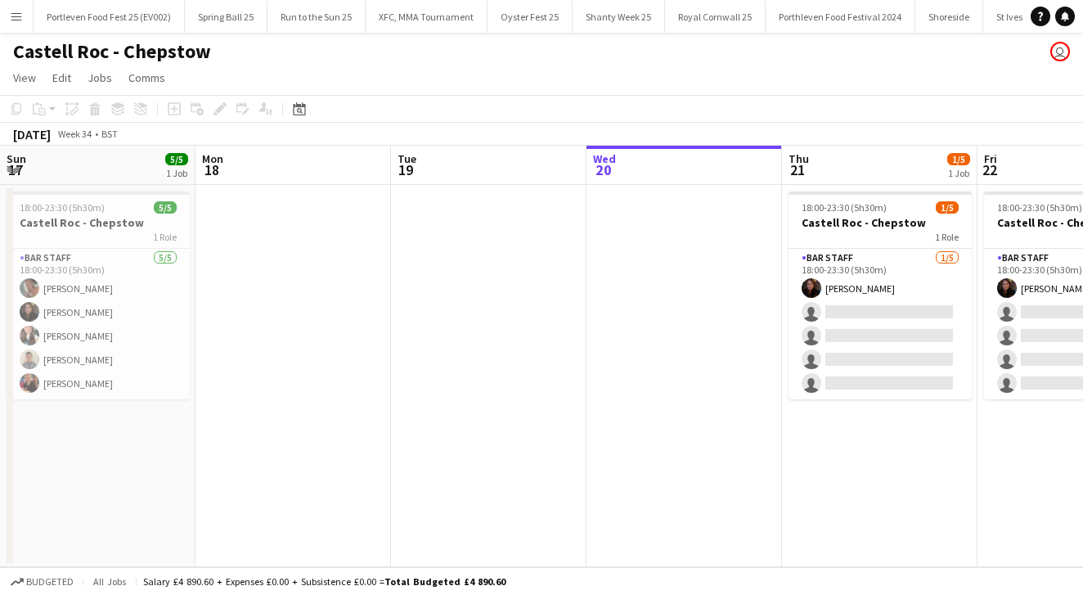  Describe the element at coordinates (213, 159) in the screenshot. I see `span: Mon` at that location.